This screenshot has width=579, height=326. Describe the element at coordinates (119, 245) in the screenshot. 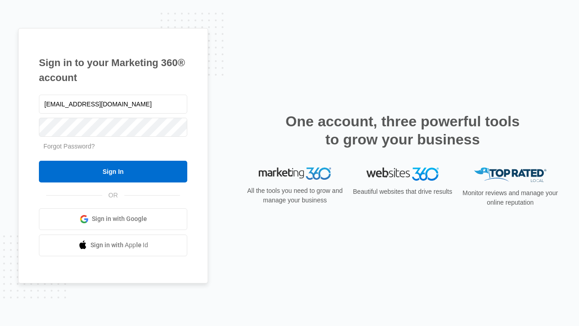

I see `span: Sign in with Apple Id` at that location.